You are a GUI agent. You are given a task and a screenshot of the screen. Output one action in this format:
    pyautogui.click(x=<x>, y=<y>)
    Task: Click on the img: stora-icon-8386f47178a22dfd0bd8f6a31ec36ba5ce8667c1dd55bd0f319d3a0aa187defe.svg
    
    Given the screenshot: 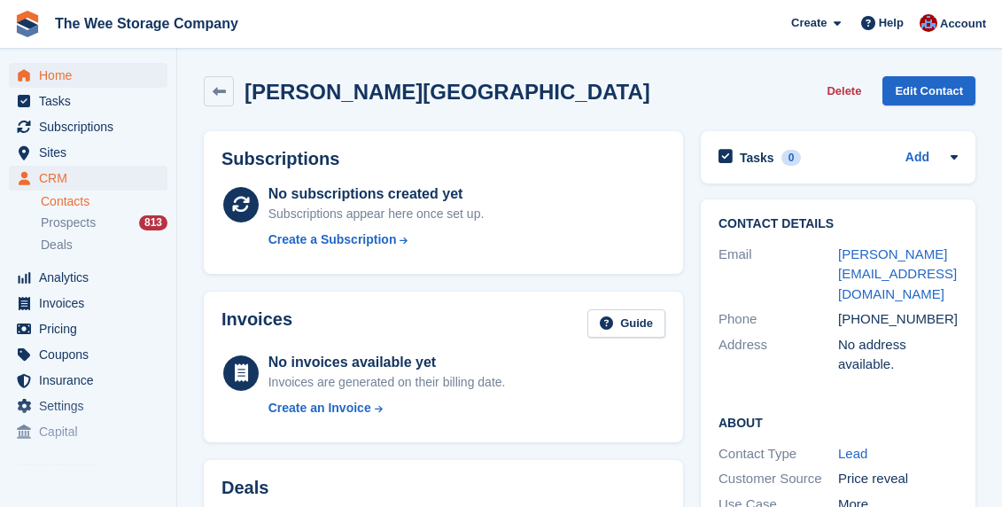 What is the action you would take?
    pyautogui.click(x=27, y=24)
    